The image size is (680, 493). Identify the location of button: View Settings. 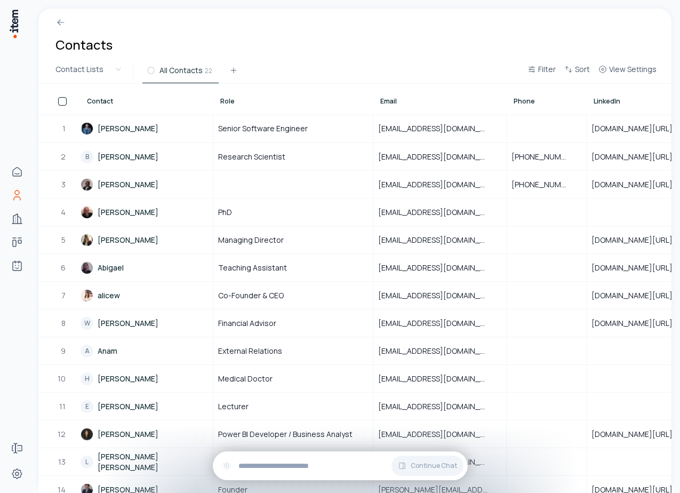
(627, 72).